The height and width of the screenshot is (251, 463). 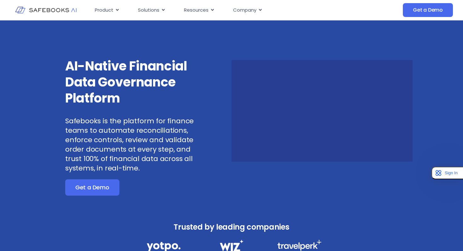 What do you see at coordinates (231, 227) in the screenshot?
I see `h3: Trusted by leading companies` at bounding box center [231, 227].